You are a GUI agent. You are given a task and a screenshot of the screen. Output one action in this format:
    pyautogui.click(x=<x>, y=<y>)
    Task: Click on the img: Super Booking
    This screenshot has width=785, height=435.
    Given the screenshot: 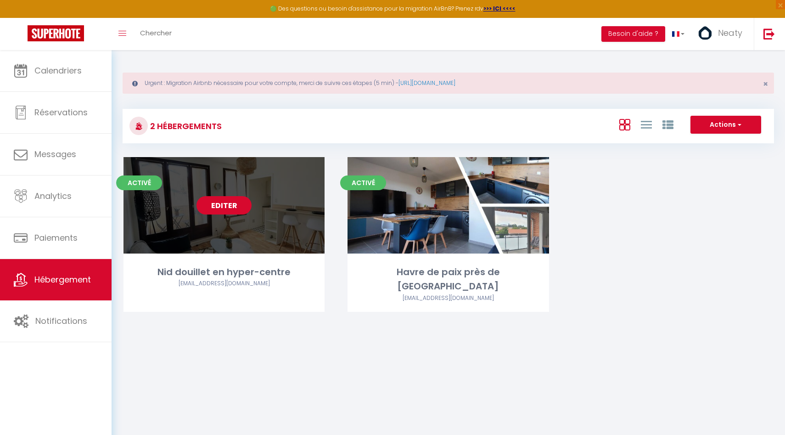 What is the action you would take?
    pyautogui.click(x=56, y=33)
    